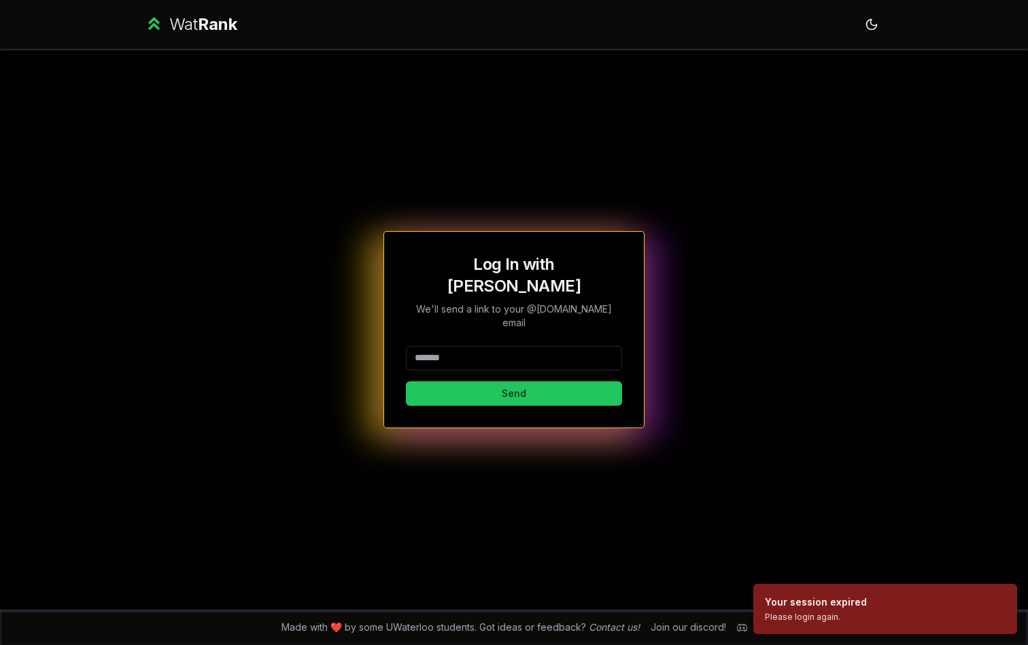 The image size is (1028, 645). What do you see at coordinates (614, 627) in the screenshot?
I see `a: Contact us!` at bounding box center [614, 627].